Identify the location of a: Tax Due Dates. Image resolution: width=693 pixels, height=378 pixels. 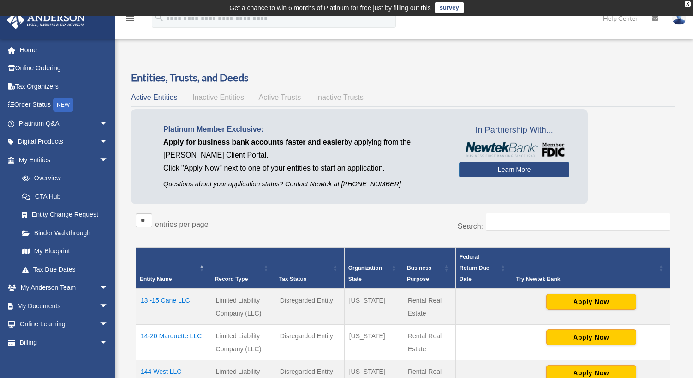
(65, 269).